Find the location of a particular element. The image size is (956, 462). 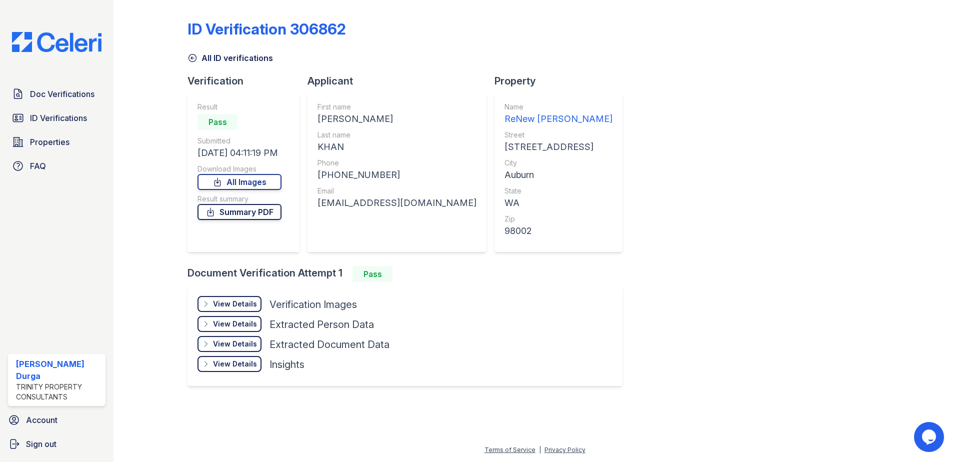

div: Result summary is located at coordinates (239, 199).